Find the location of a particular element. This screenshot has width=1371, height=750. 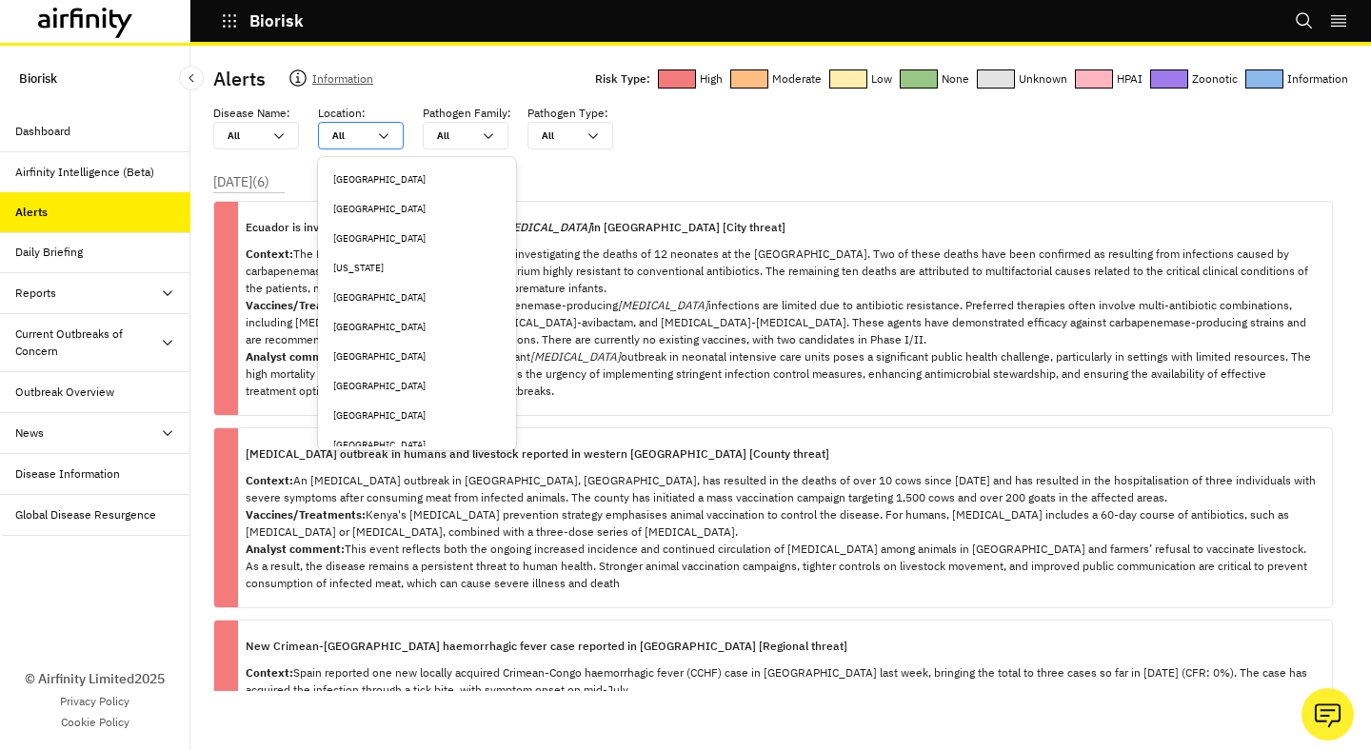

p: Disease Name : is located at coordinates (251, 113).